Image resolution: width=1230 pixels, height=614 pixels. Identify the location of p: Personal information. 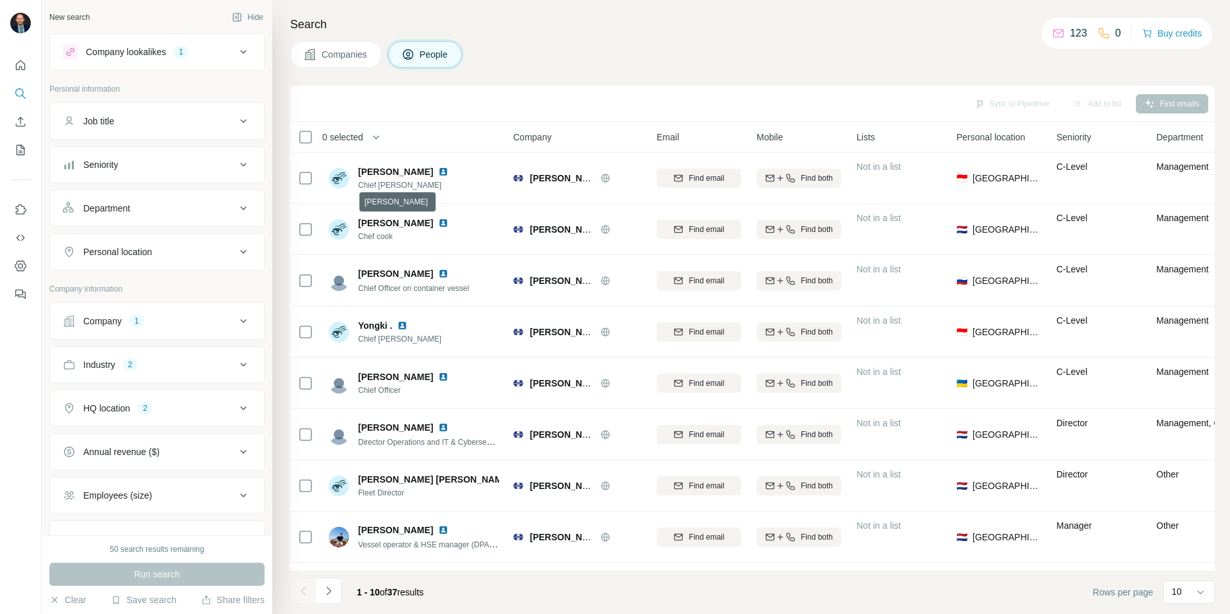
(157, 89).